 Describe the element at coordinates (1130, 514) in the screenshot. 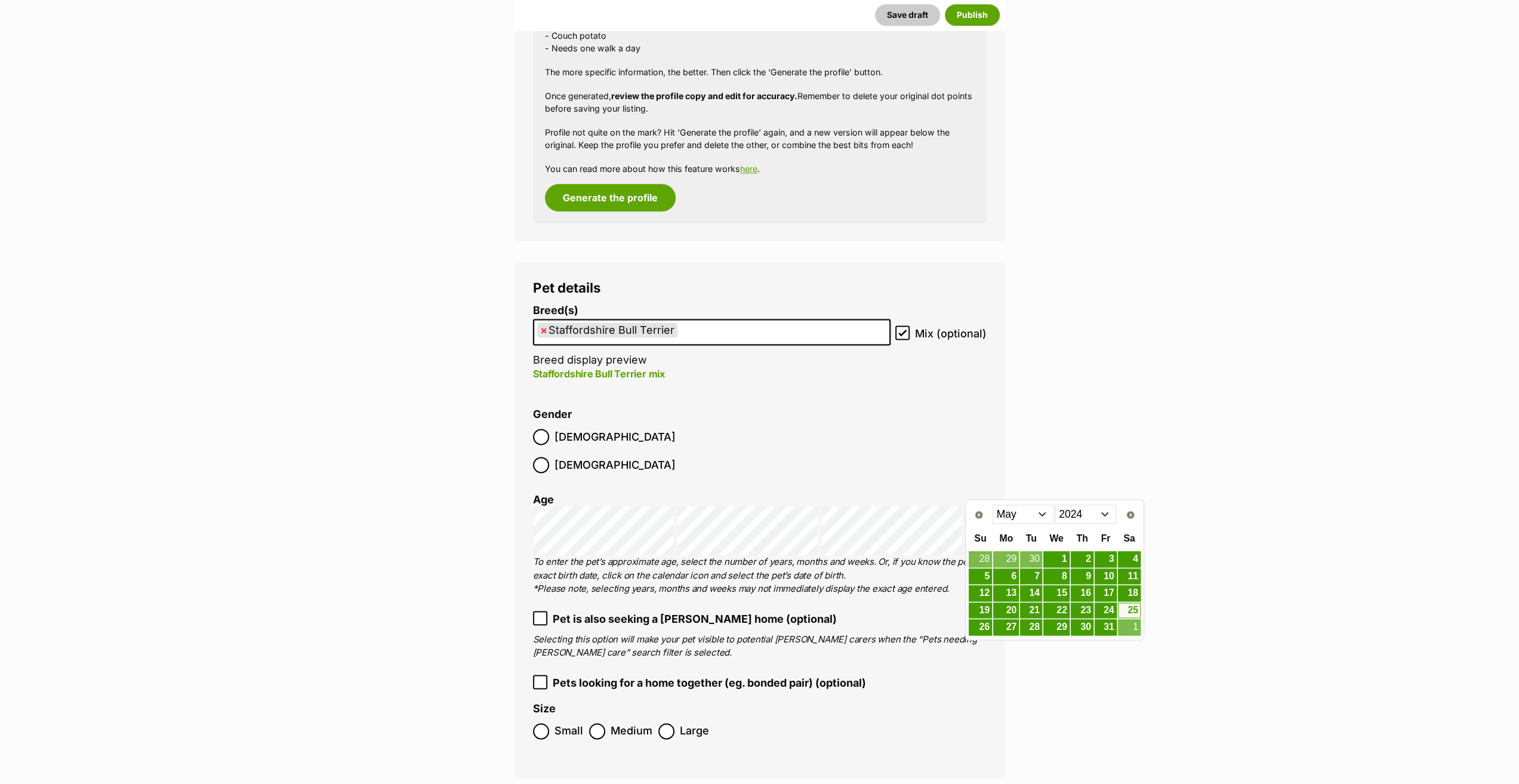

I see `span: Next` at that location.